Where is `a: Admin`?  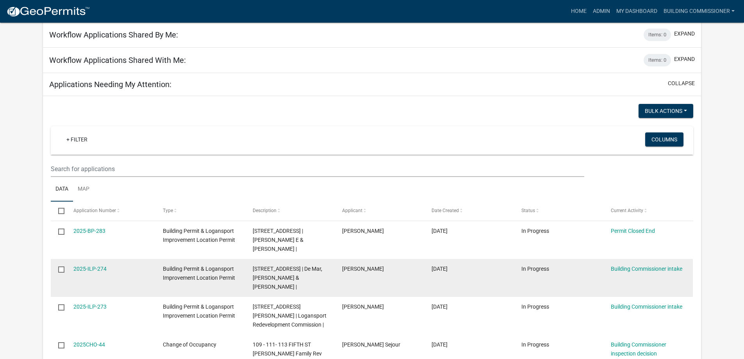
a: Admin is located at coordinates (601, 11).